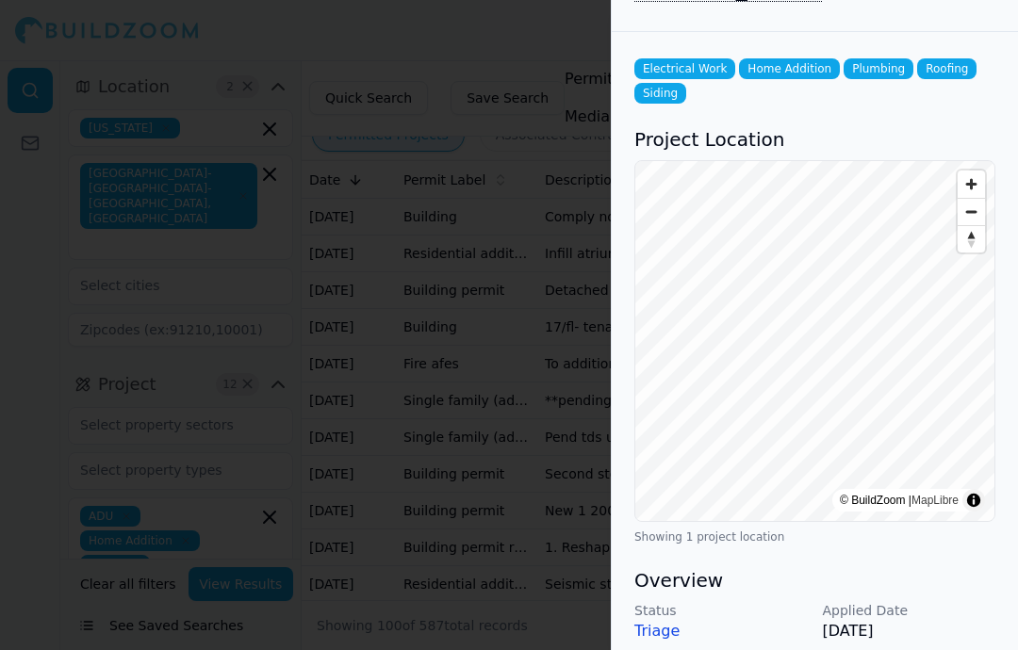 This screenshot has width=1018, height=650. What do you see at coordinates (789, 69) in the screenshot?
I see `span: Home Addition` at bounding box center [789, 69].